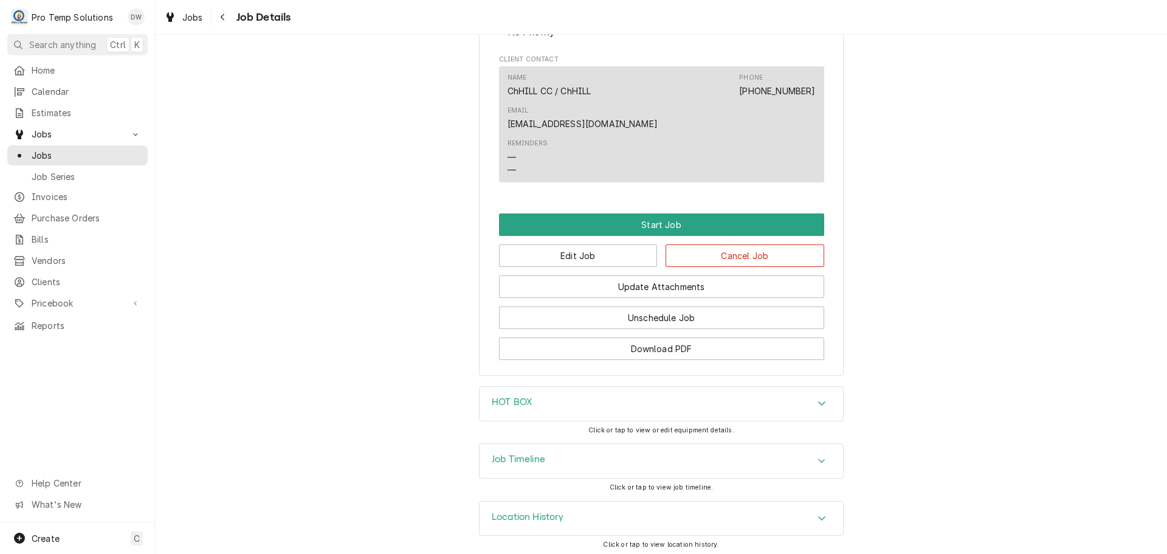  Describe the element at coordinates (19, 17) in the screenshot. I see `div: P` at that location.